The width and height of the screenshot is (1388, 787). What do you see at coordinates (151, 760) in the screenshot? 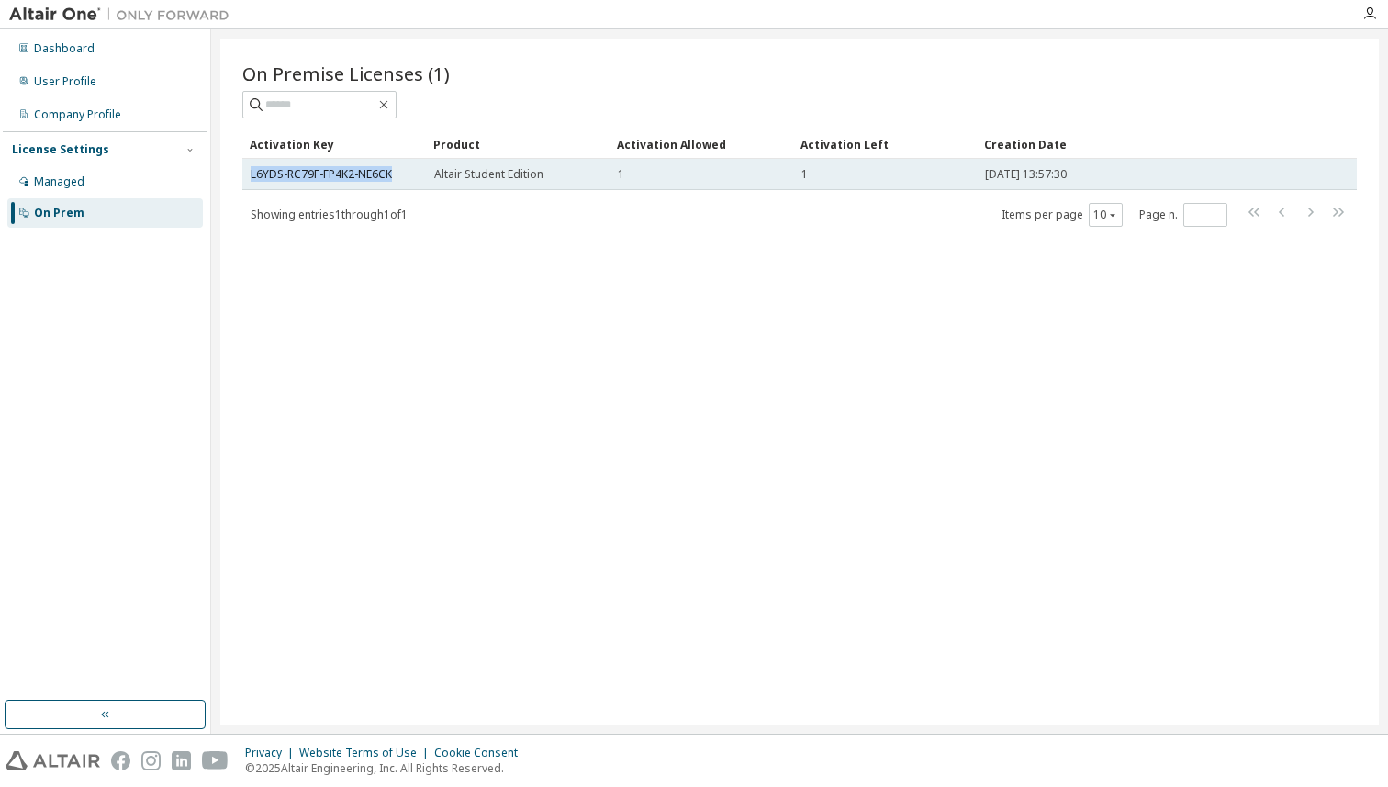
I see `img: instagram.svg` at bounding box center [151, 760].